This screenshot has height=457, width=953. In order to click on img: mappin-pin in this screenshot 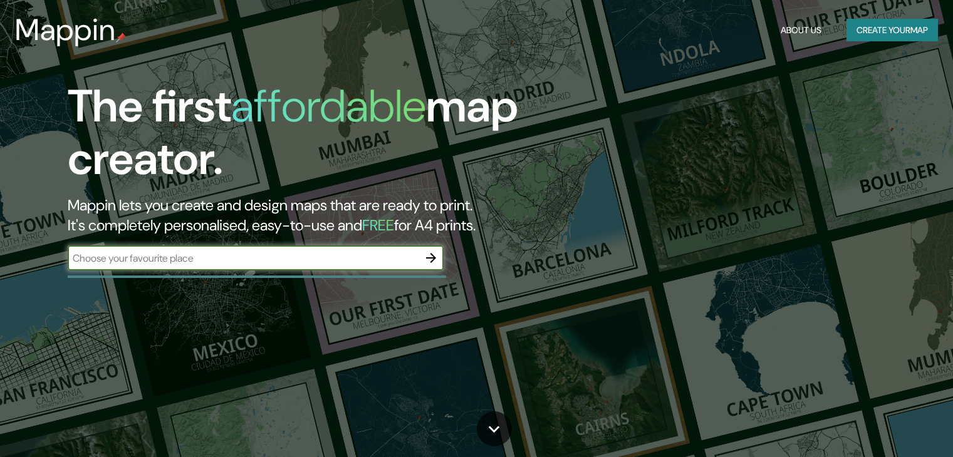, I will do `click(121, 38)`.